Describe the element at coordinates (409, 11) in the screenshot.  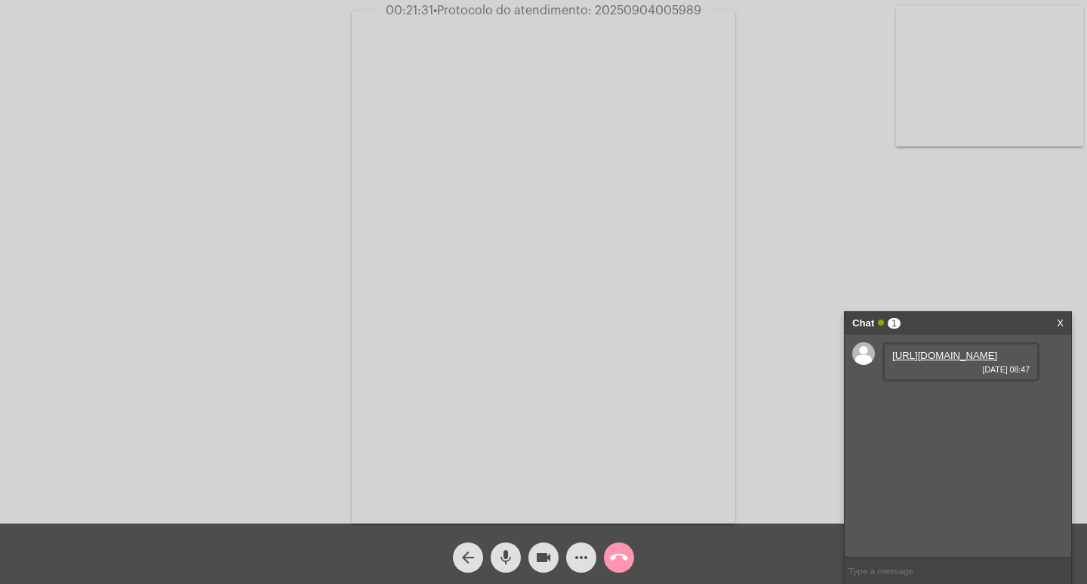
I see `span: 00:21:31` at that location.